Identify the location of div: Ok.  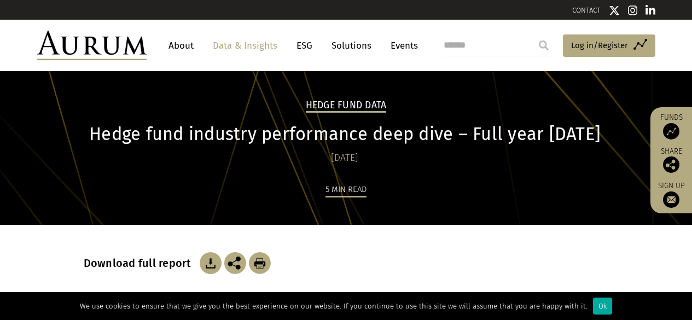
(602, 306).